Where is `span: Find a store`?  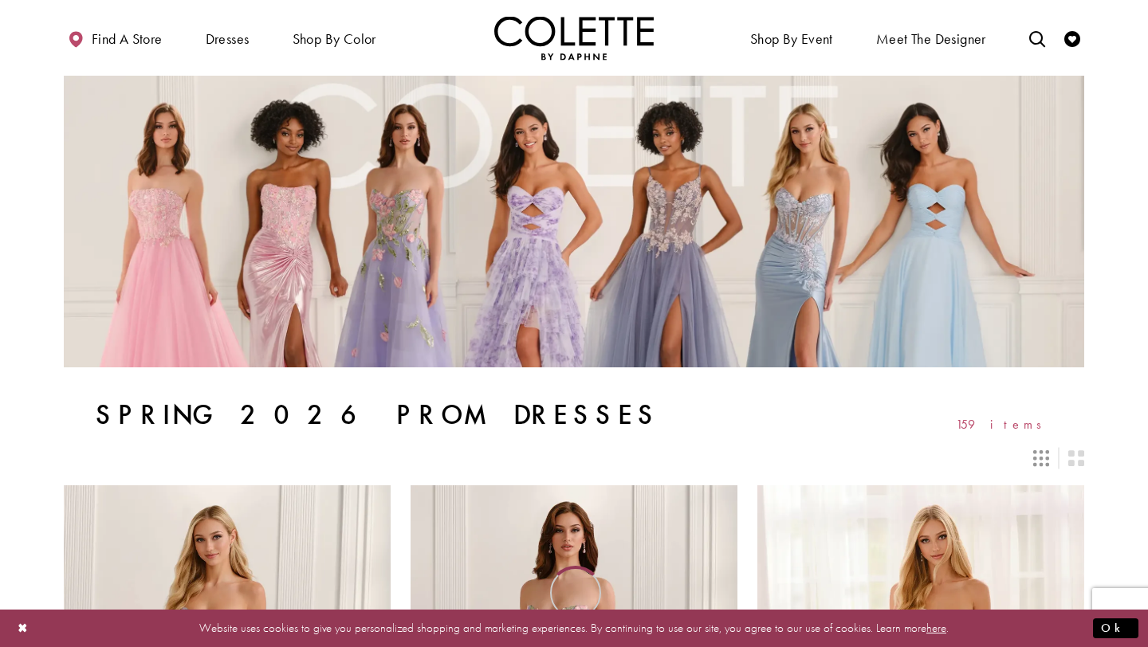 span: Find a store is located at coordinates (127, 39).